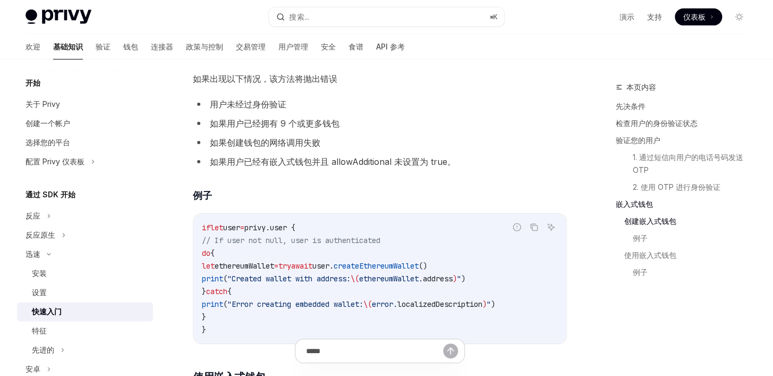 Image resolution: width=773 pixels, height=376 pixels. What do you see at coordinates (43, 104) in the screenshot?
I see `font: 关于 Privy` at bounding box center [43, 104].